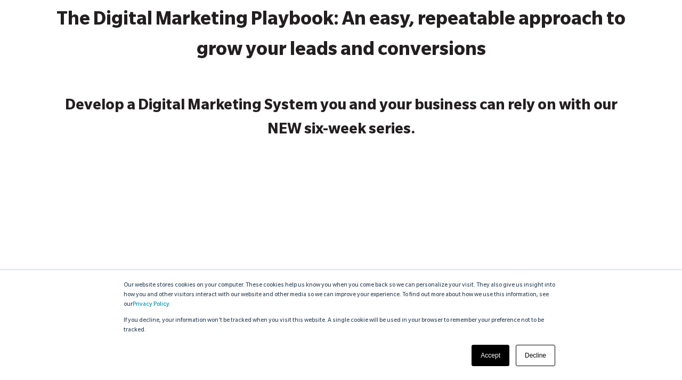 The image size is (682, 380). Describe the element at coordinates (341, 118) in the screenshot. I see `strong: Develop a Digital Marketing System you and your business can rely on with our NEW six-week series.` at that location.